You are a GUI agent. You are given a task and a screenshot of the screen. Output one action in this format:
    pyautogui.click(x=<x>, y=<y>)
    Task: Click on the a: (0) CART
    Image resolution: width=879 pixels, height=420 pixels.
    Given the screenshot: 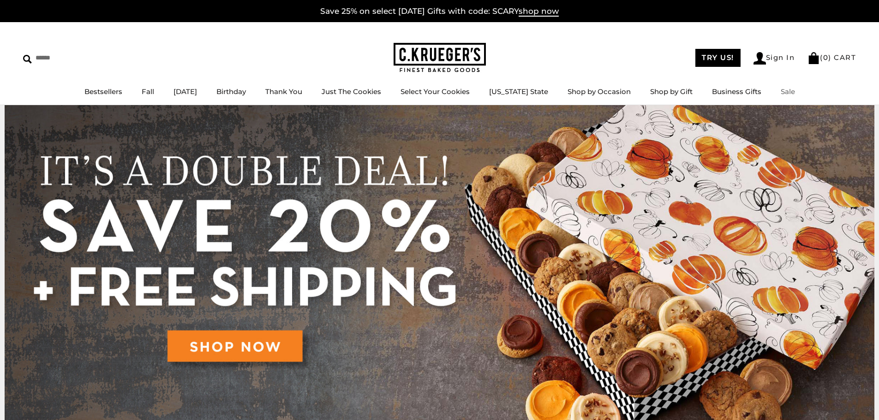 What is the action you would take?
    pyautogui.click(x=831, y=57)
    